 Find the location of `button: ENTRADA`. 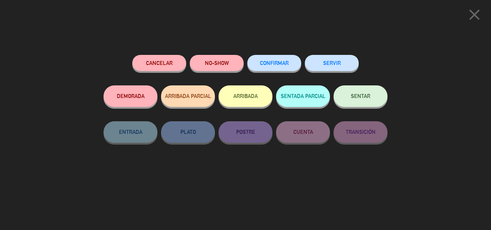

button: ENTRADA is located at coordinates (130, 132).